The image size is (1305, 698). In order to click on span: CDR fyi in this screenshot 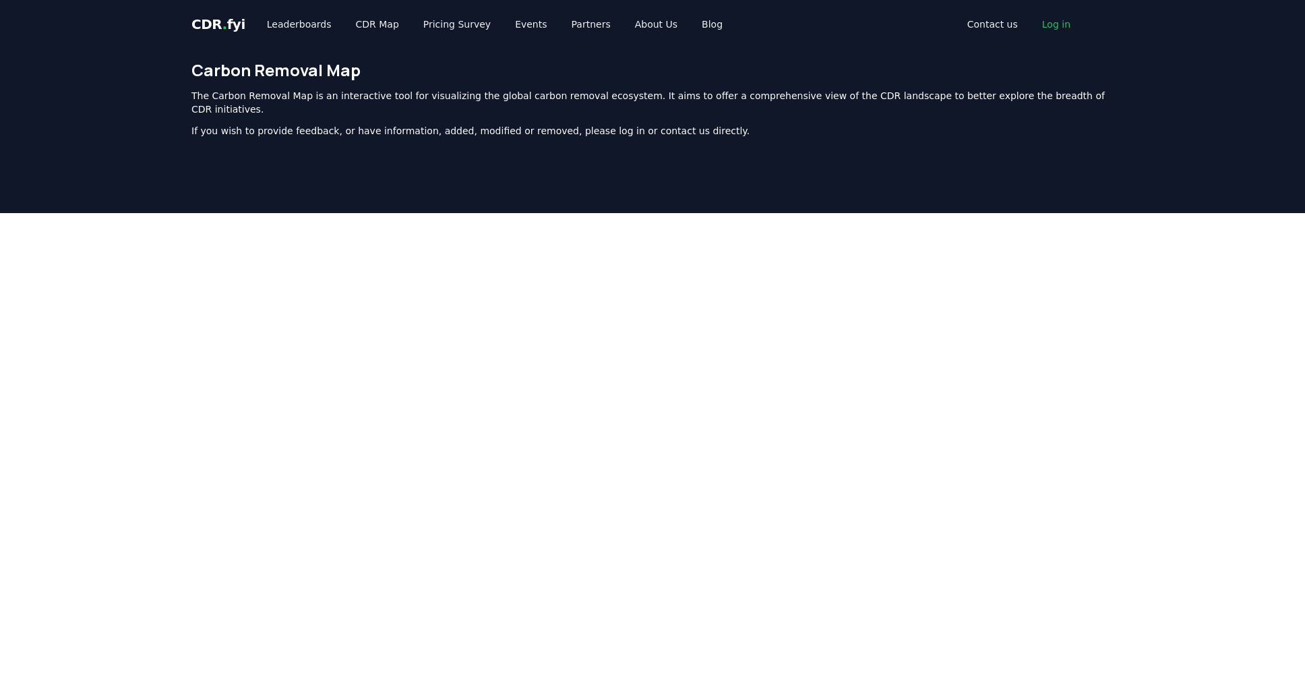, I will do `click(218, 24)`.